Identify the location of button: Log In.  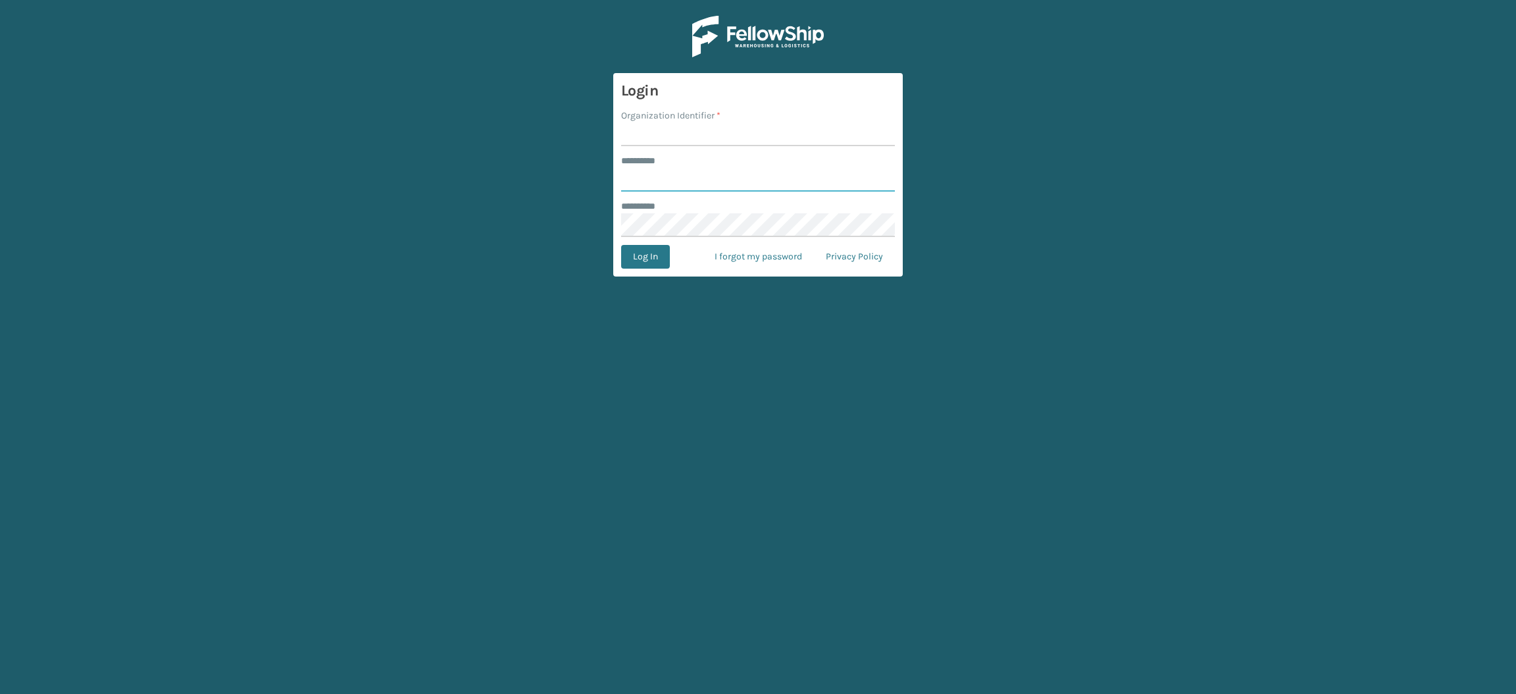
(646, 257).